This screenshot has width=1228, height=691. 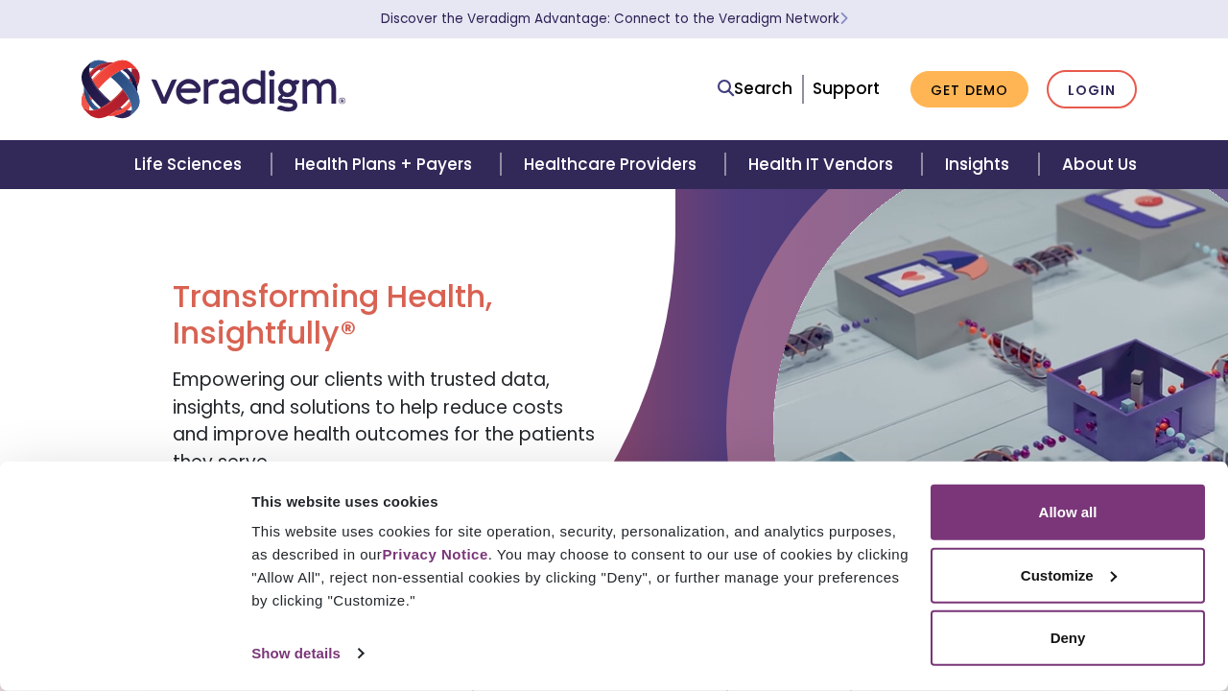 What do you see at coordinates (384, 420) in the screenshot?
I see `span: Empowering our clients with trusted data, insights, and solutions to help reduce costs and improv...` at bounding box center [384, 420].